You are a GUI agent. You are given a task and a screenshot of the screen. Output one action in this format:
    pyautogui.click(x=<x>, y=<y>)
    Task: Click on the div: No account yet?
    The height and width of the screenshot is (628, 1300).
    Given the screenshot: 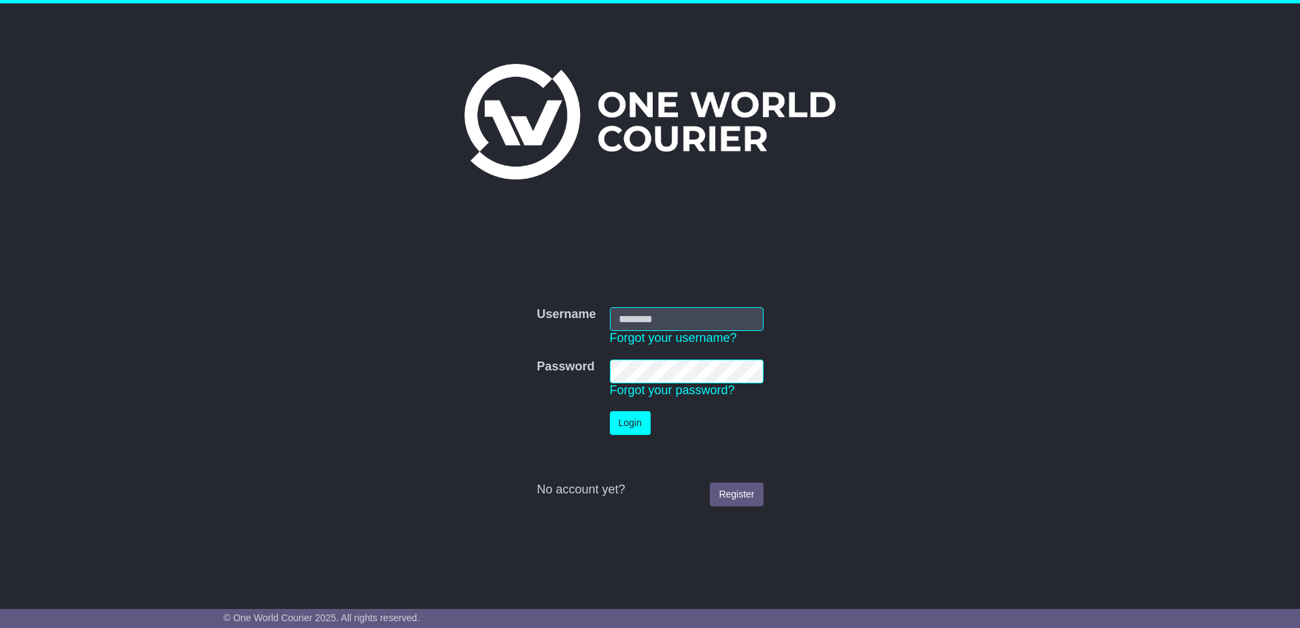 What is the action you would take?
    pyautogui.click(x=649, y=490)
    